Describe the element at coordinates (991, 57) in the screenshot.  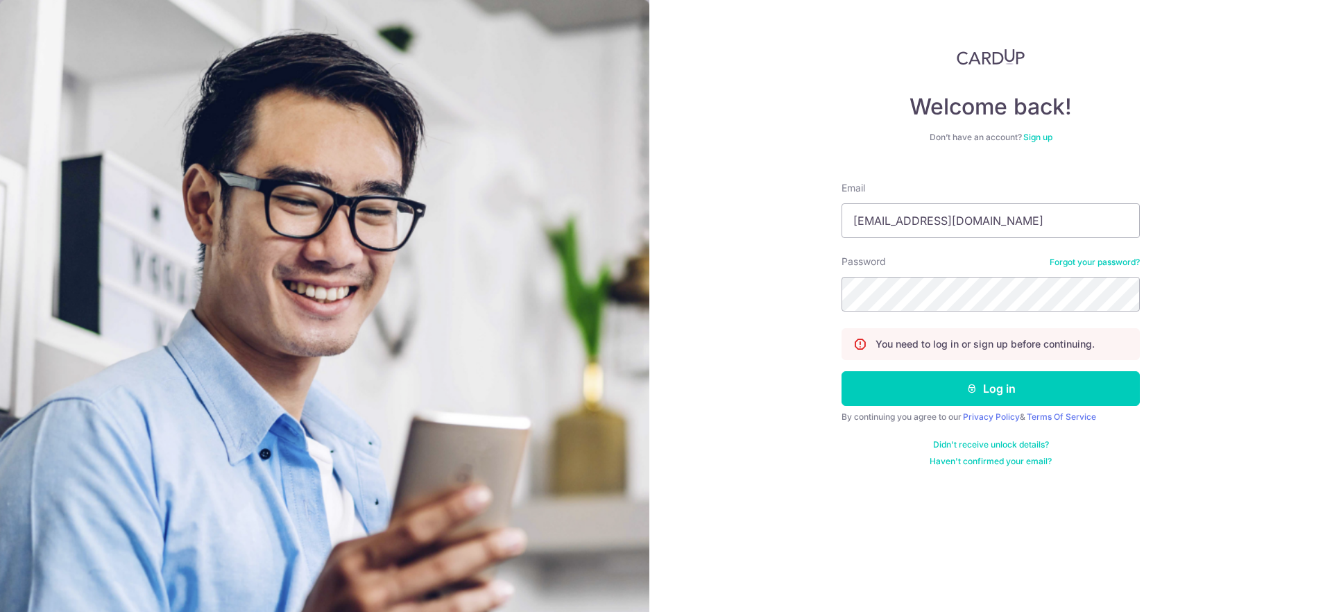
I see `img: CardUp Logo` at that location.